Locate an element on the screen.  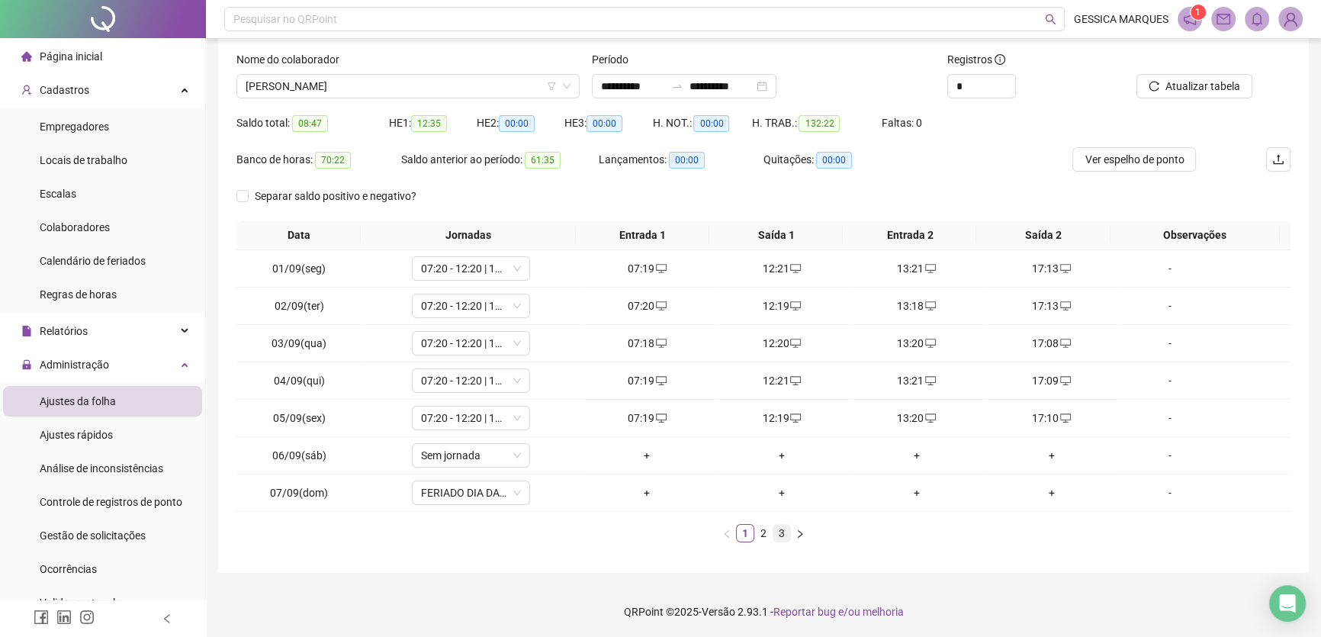
div: H. TRAB.: is located at coordinates (816, 123).